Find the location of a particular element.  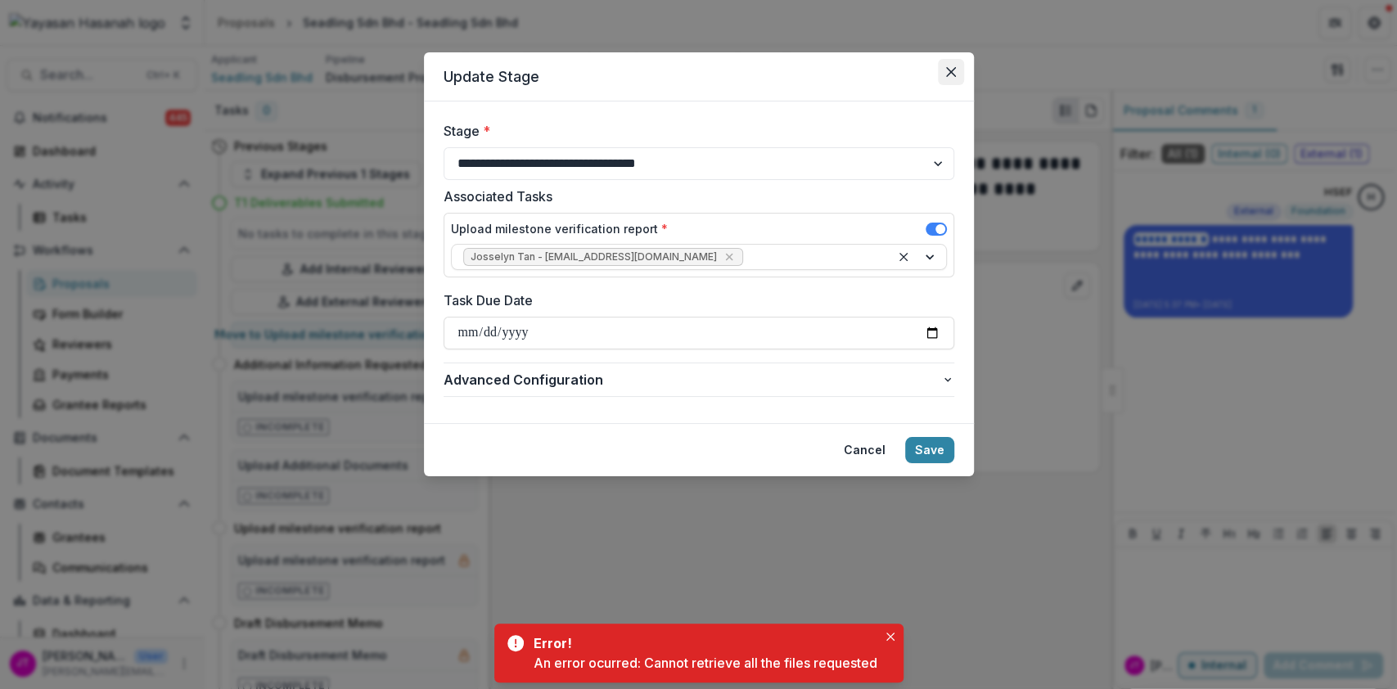

label: Associated Tasks is located at coordinates (694, 196).